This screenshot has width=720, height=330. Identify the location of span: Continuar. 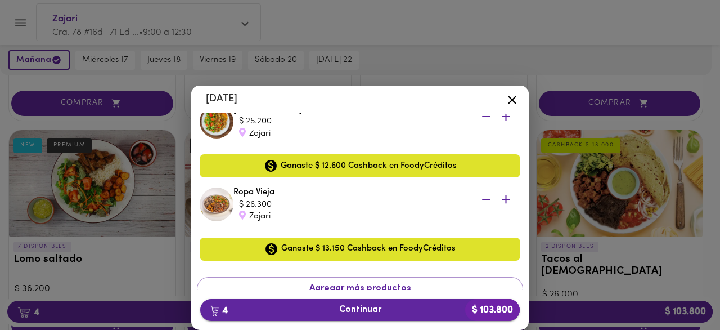
(360, 309).